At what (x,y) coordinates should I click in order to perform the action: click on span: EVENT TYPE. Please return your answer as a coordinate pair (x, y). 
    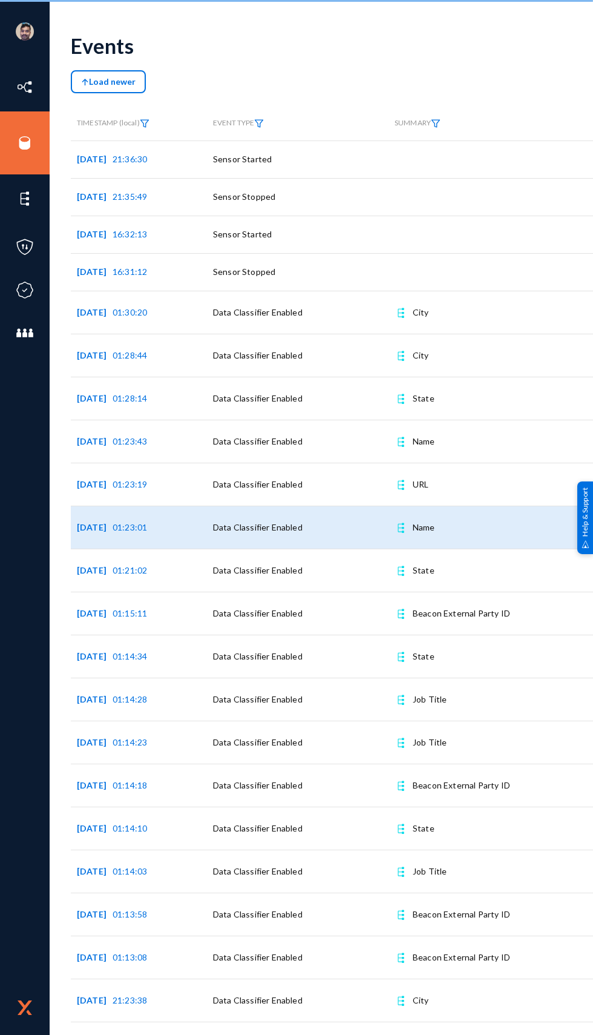
    Looking at the image, I should click on (239, 123).